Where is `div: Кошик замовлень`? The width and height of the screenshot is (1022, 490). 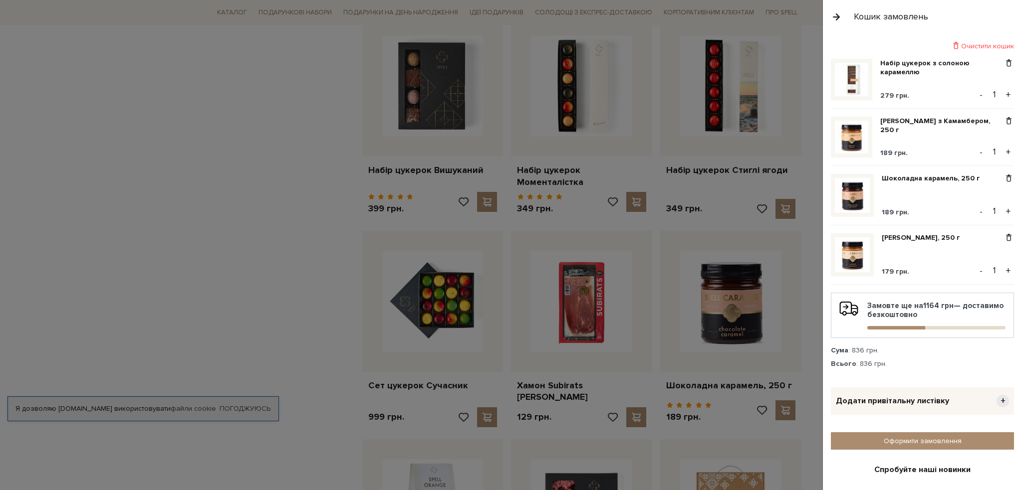
div: Кошик замовлень is located at coordinates (890, 16).